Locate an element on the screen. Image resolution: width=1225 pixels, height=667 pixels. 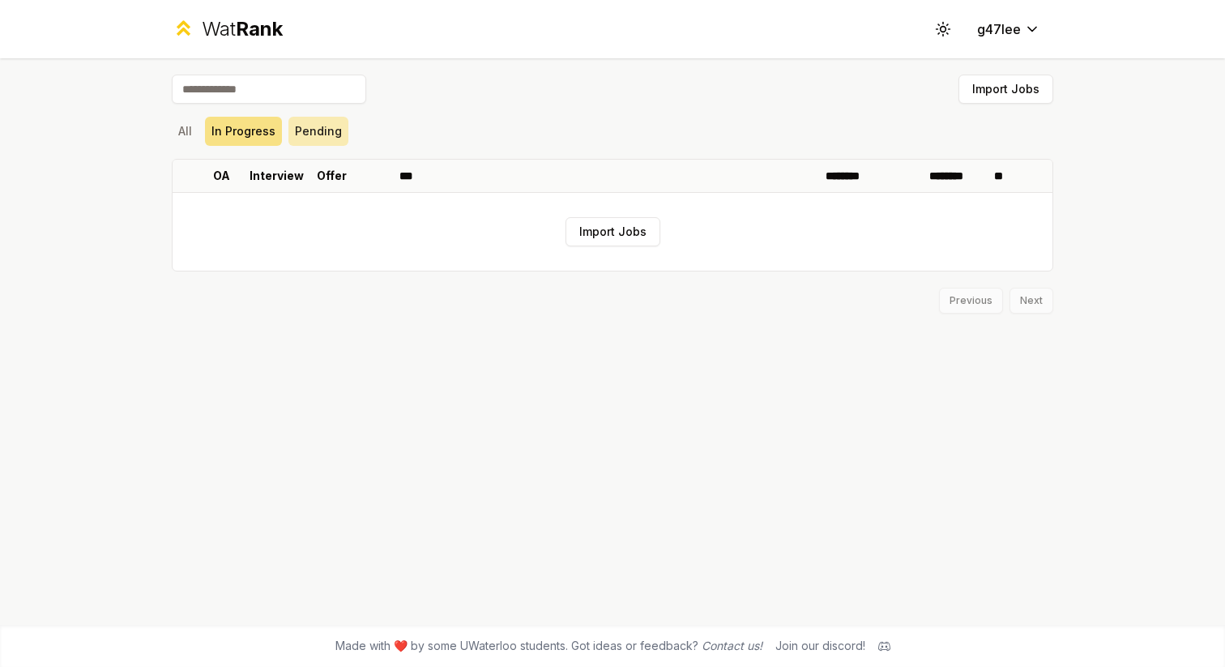
button: Pending is located at coordinates (318, 131).